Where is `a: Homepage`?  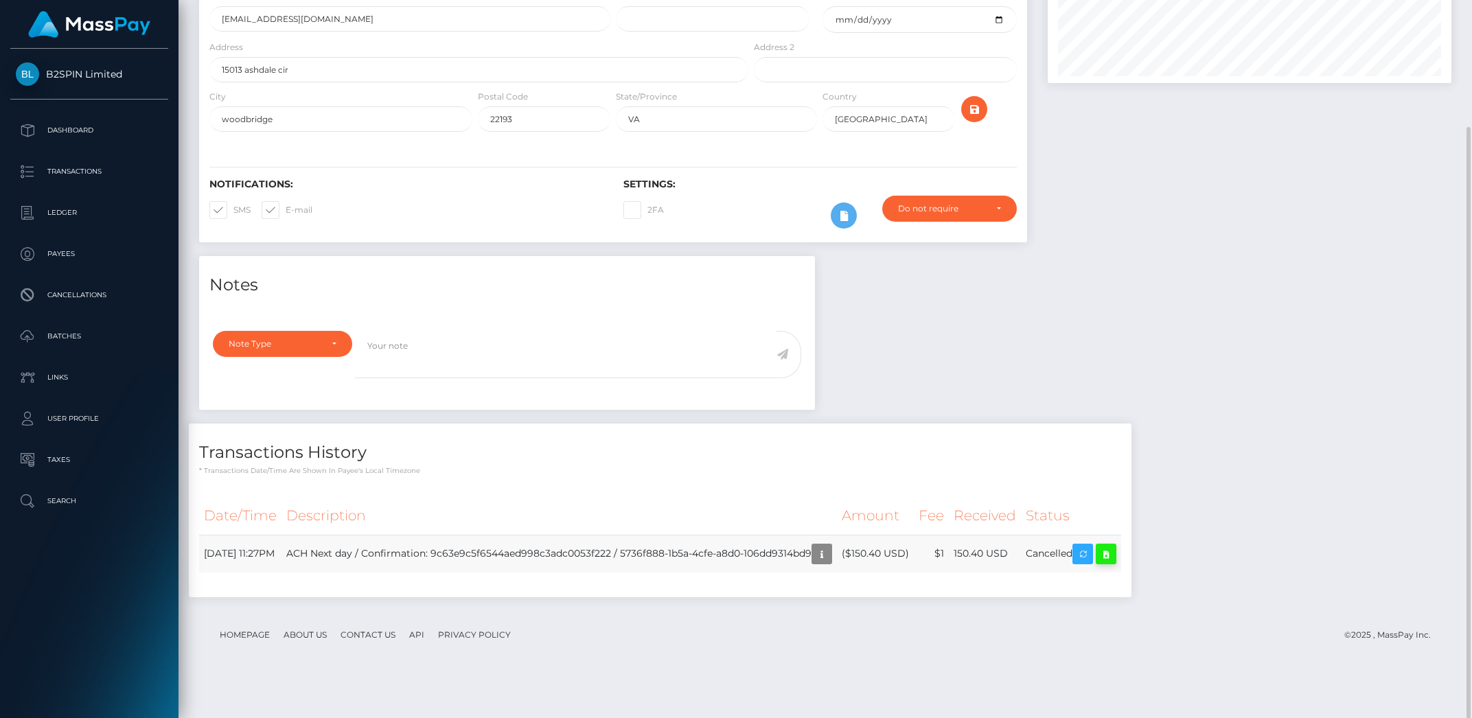
a: Homepage is located at coordinates (244, 634).